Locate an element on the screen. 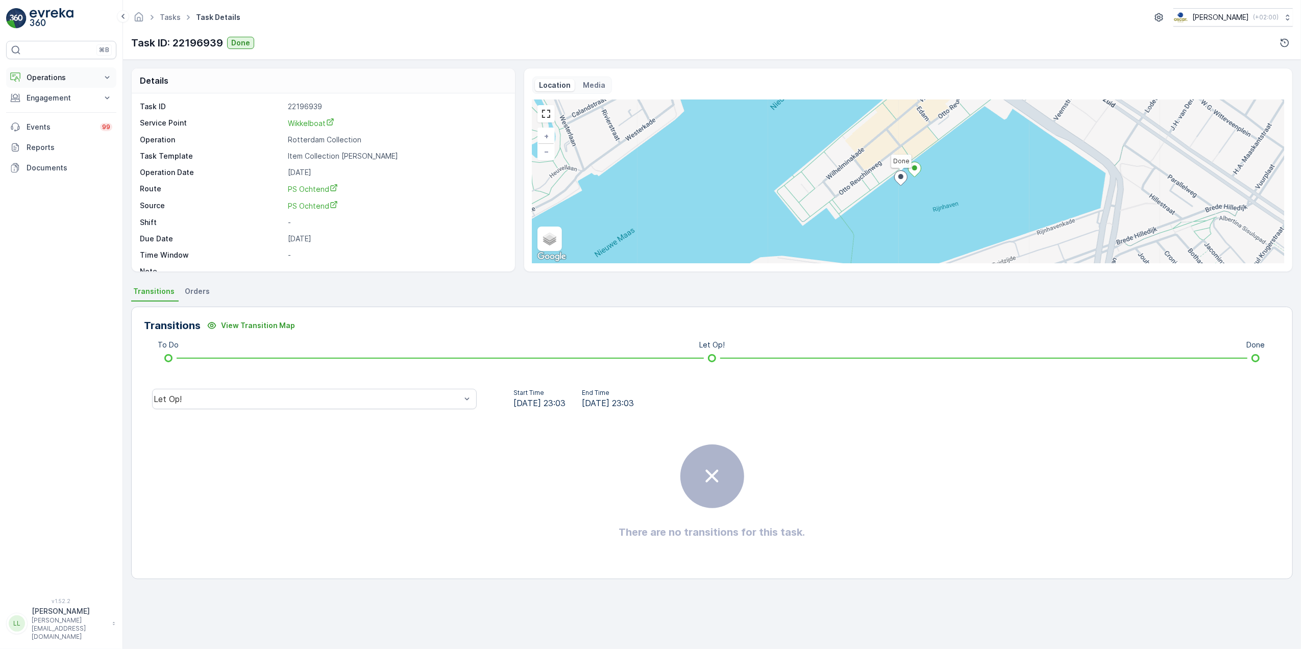  p: Start Time is located at coordinates (540, 393).